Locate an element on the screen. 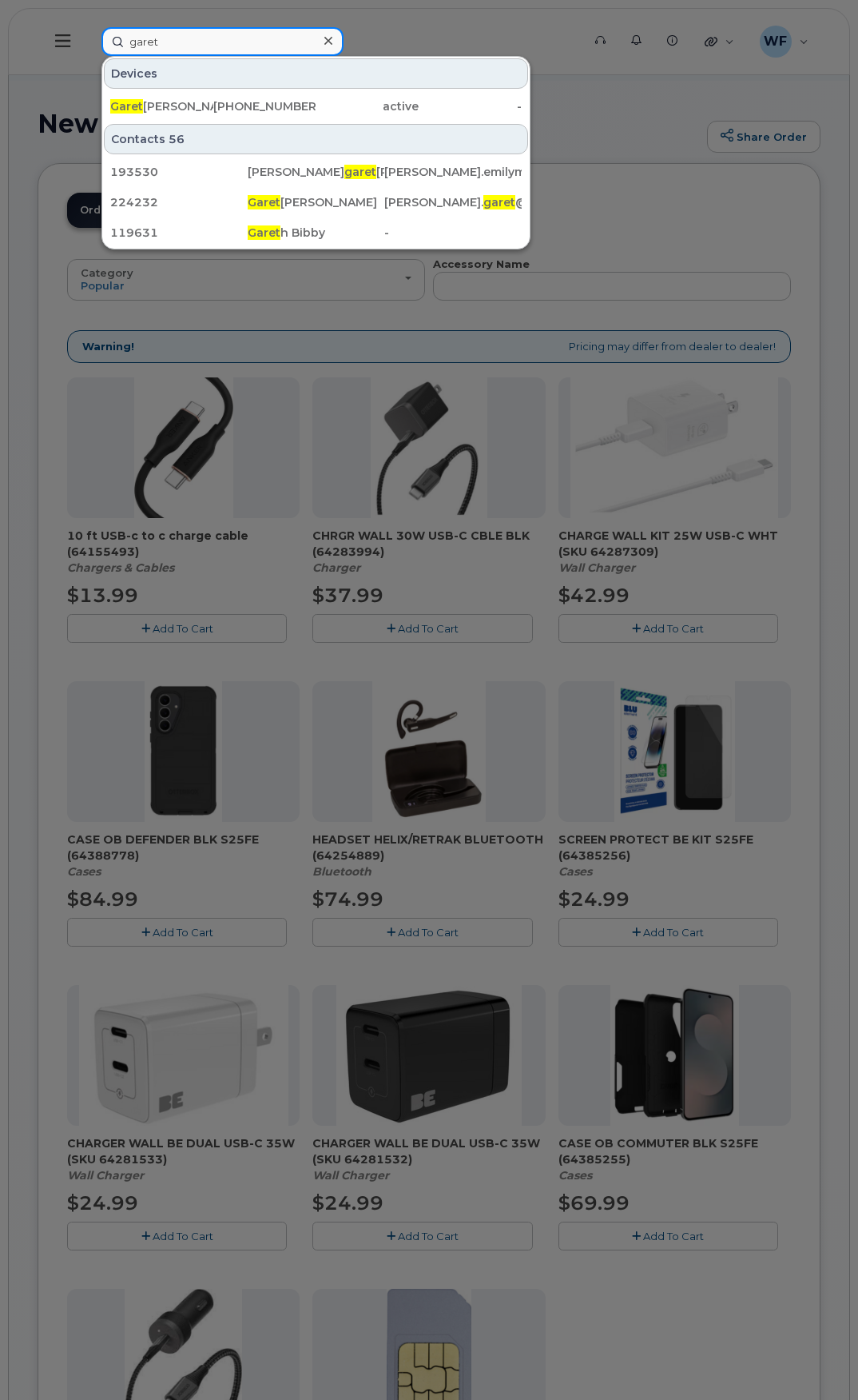  div: 224232 is located at coordinates (179, 202).